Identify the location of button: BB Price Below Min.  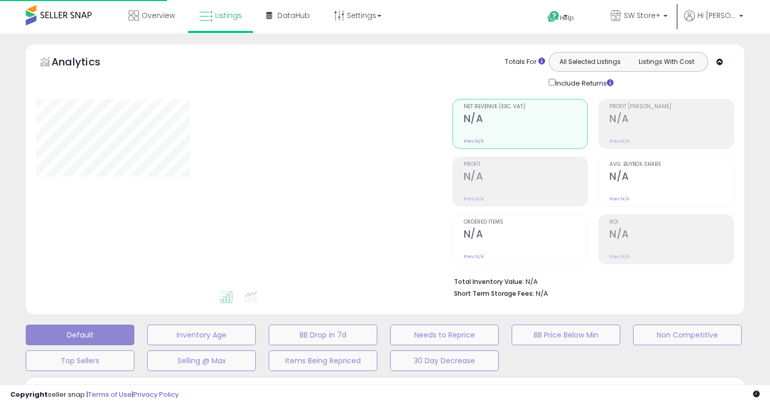
(566, 335).